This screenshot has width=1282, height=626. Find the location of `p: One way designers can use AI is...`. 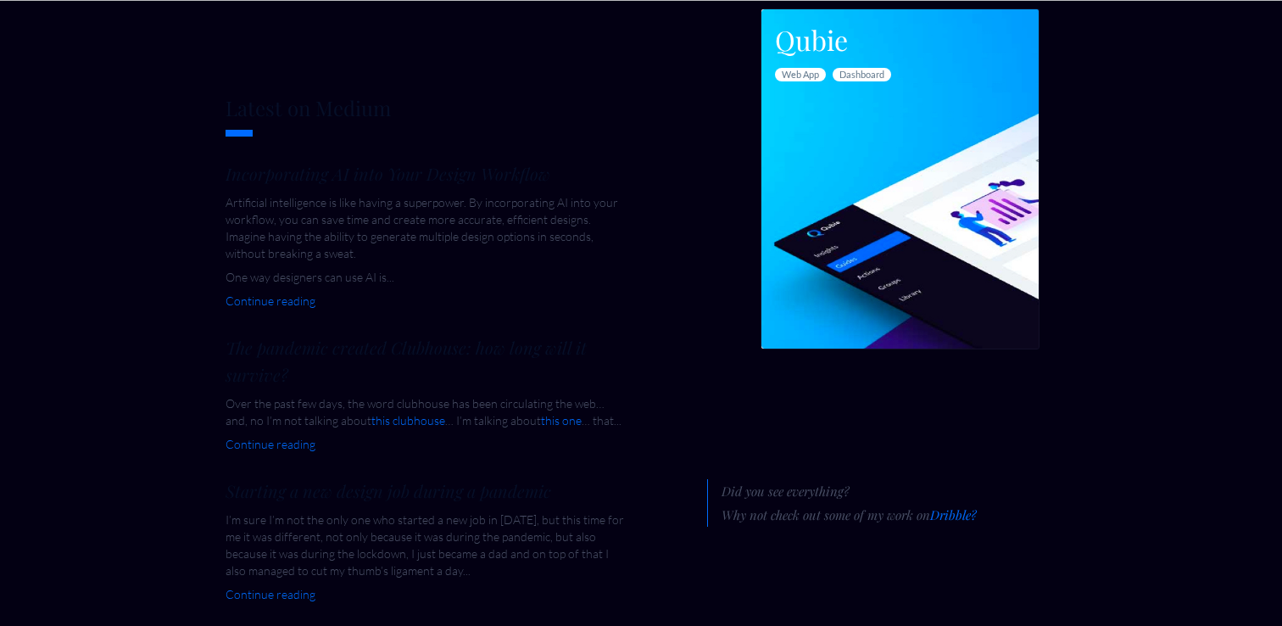

p: One way designers can use AI is... is located at coordinates (425, 277).